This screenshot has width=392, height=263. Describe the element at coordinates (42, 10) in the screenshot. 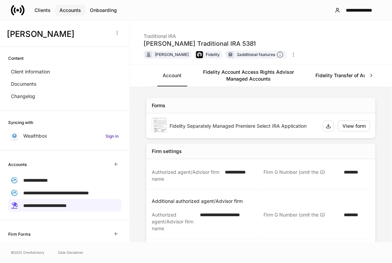

I see `div: Clients` at that location.